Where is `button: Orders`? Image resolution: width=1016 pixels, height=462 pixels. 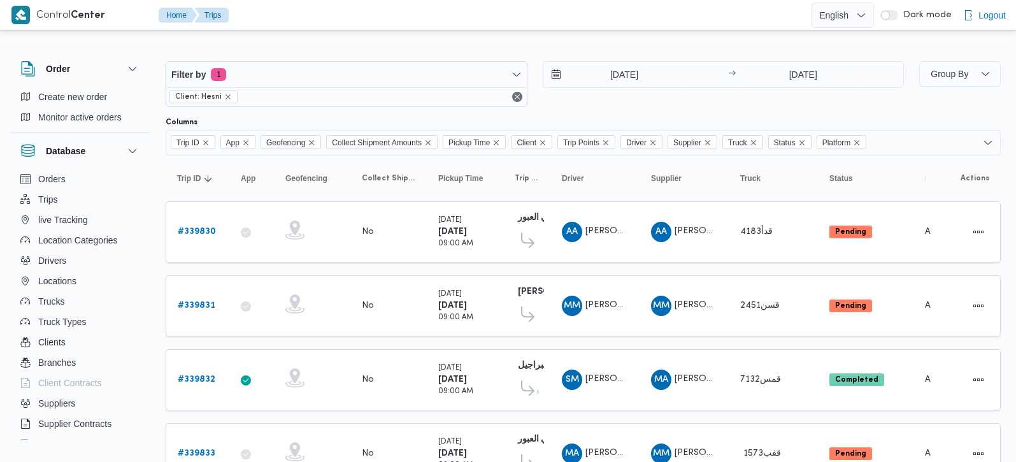 button: Orders is located at coordinates (80, 179).